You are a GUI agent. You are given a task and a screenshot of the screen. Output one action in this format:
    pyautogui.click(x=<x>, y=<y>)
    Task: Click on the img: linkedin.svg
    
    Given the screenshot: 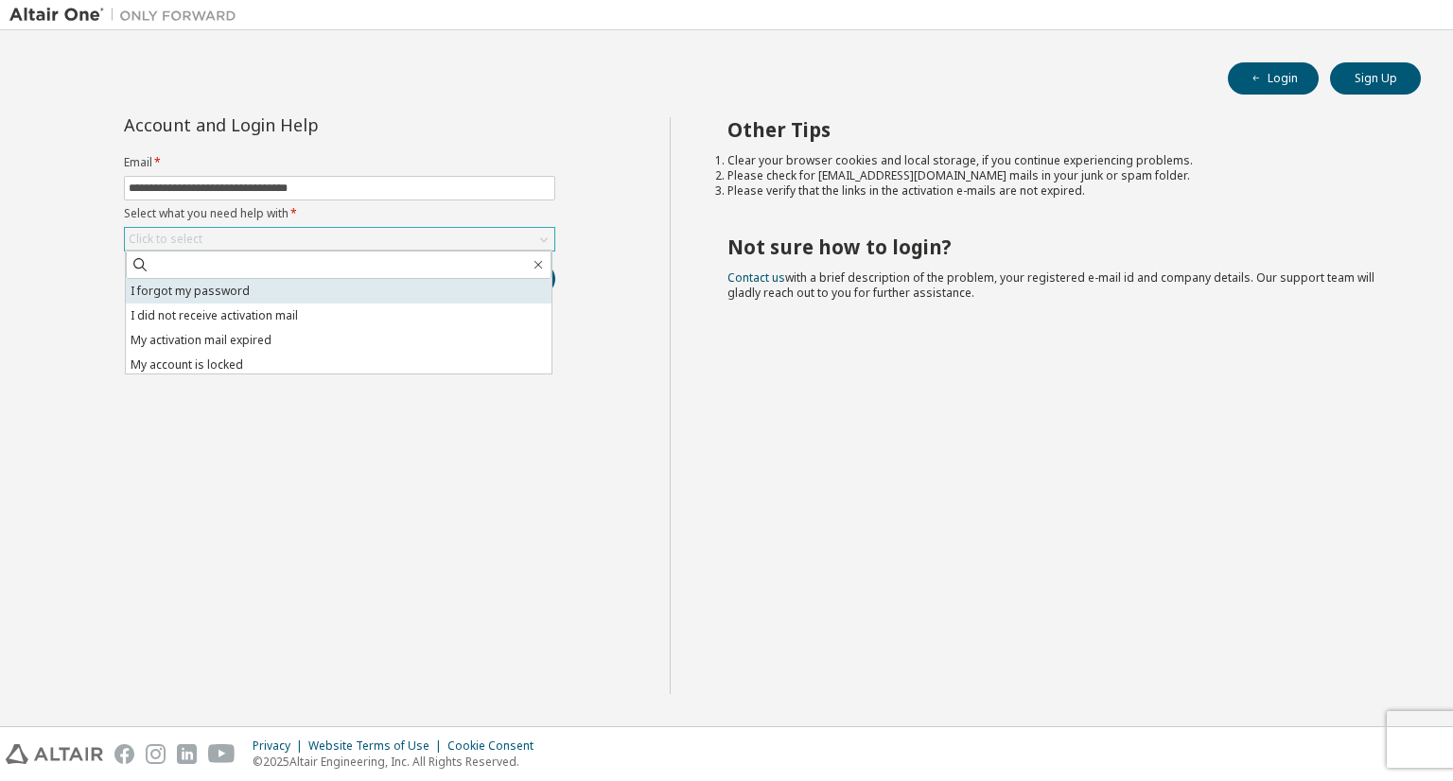 What is the action you would take?
    pyautogui.click(x=186, y=754)
    